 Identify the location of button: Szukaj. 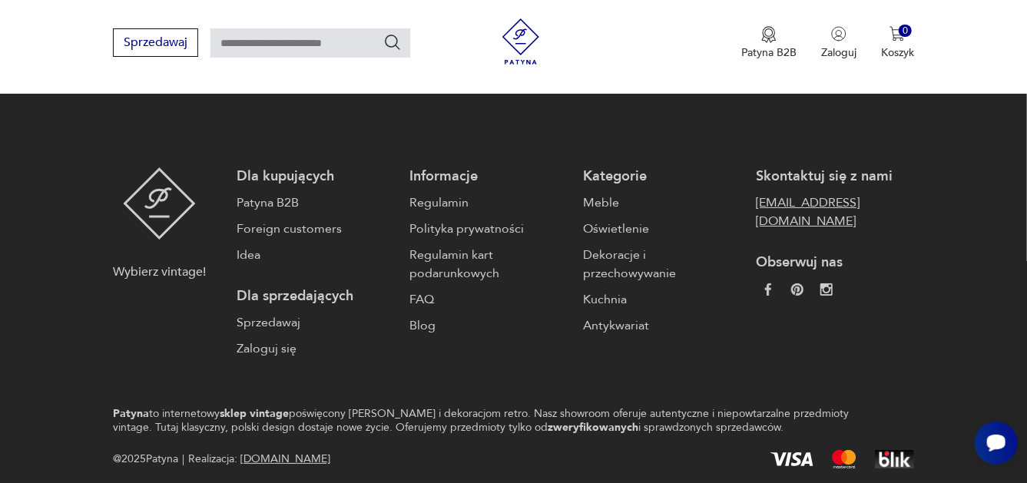
(393, 42).